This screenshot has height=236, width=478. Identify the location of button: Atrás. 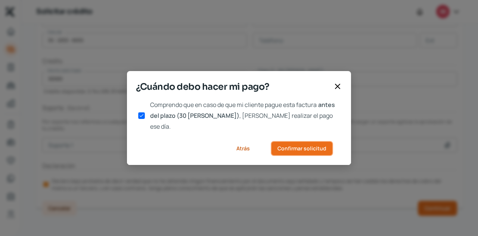
(243, 148).